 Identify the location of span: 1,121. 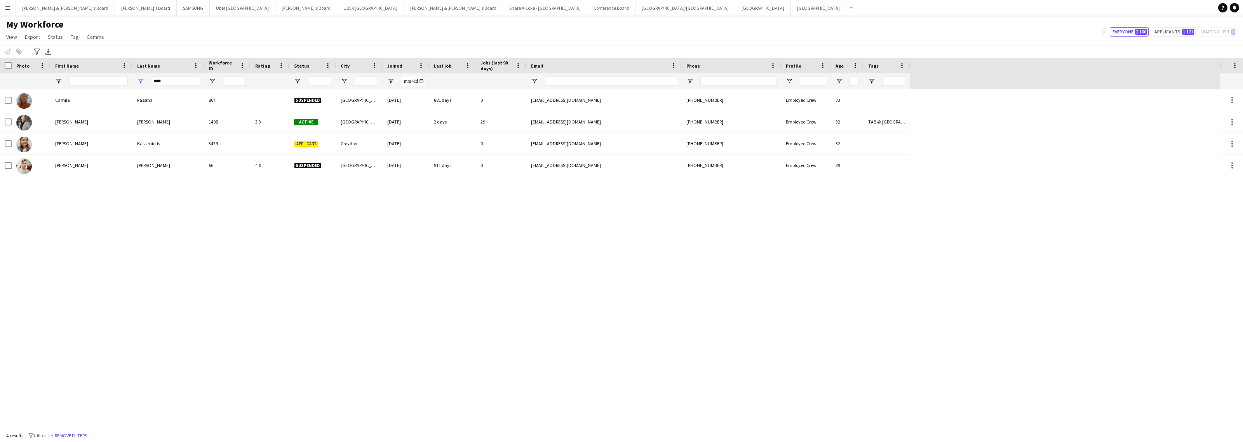
(1188, 32).